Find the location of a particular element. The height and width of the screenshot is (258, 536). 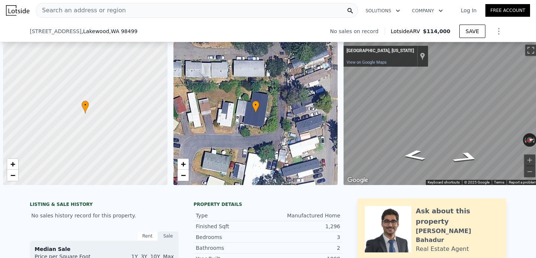

div: Median Sale is located at coordinates (104, 249).